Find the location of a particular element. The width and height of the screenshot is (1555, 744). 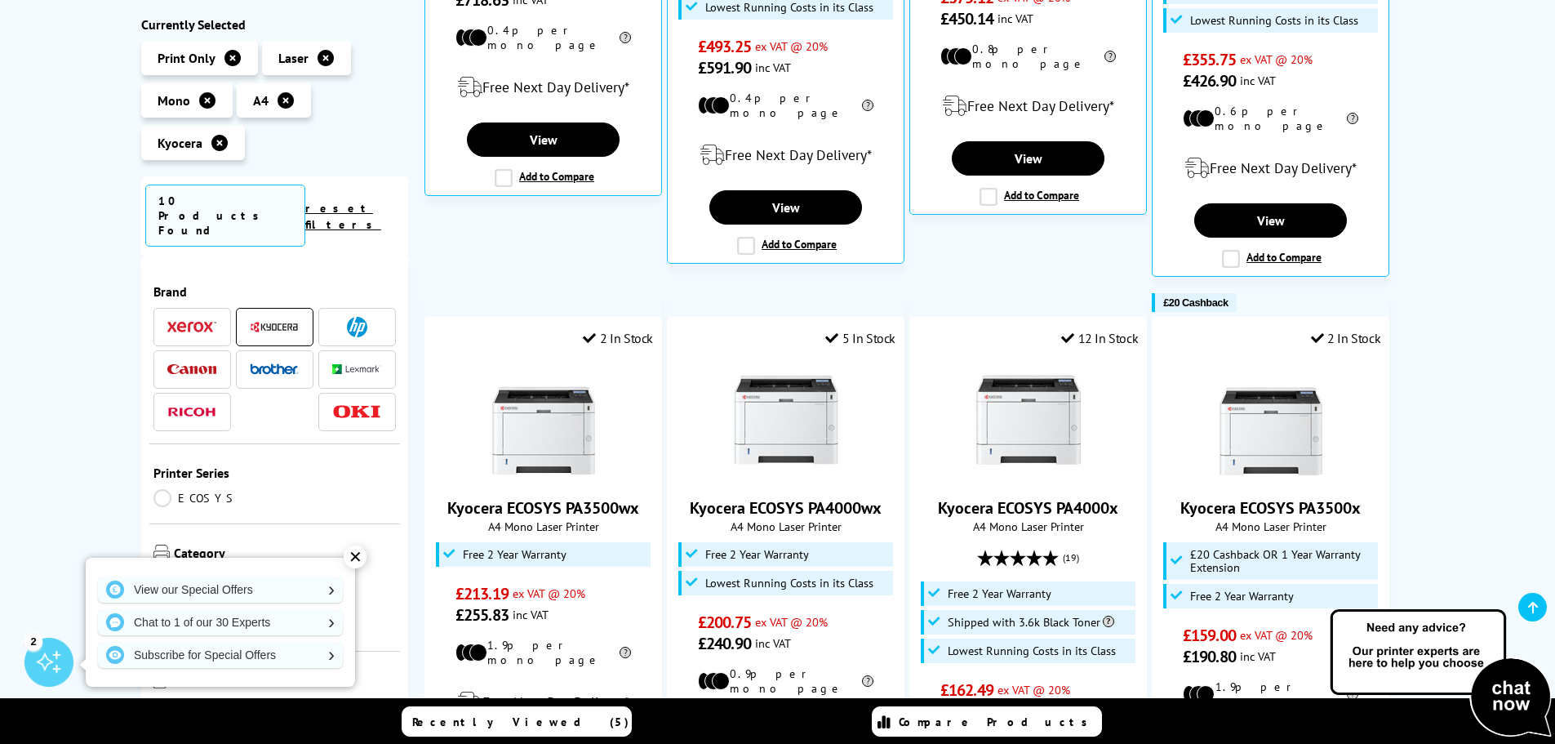

span: £200.75 is located at coordinates (724, 622).